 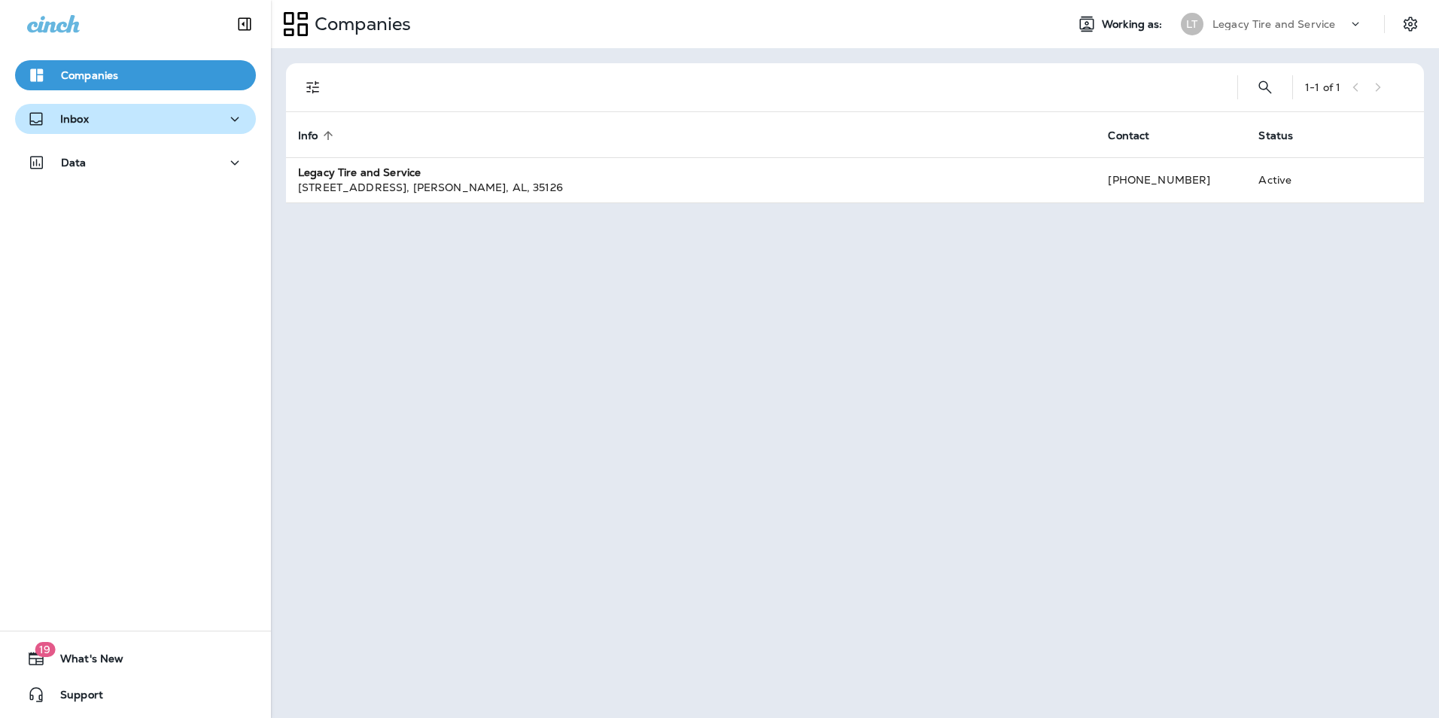 What do you see at coordinates (135, 75) in the screenshot?
I see `button: Companies` at bounding box center [135, 75].